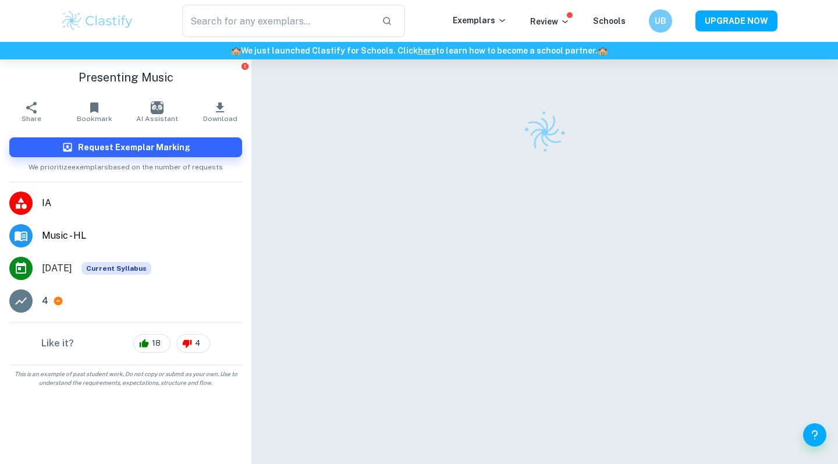 The height and width of the screenshot is (464, 838). What do you see at coordinates (220, 119) in the screenshot?
I see `span: Download` at bounding box center [220, 119].